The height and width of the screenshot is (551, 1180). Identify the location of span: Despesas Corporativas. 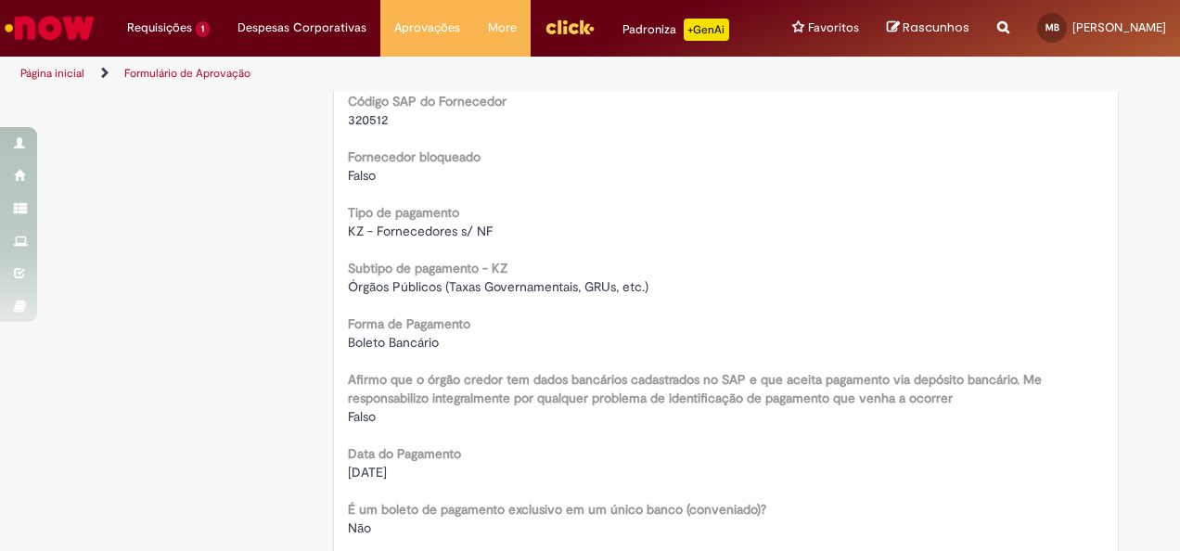
(301, 28).